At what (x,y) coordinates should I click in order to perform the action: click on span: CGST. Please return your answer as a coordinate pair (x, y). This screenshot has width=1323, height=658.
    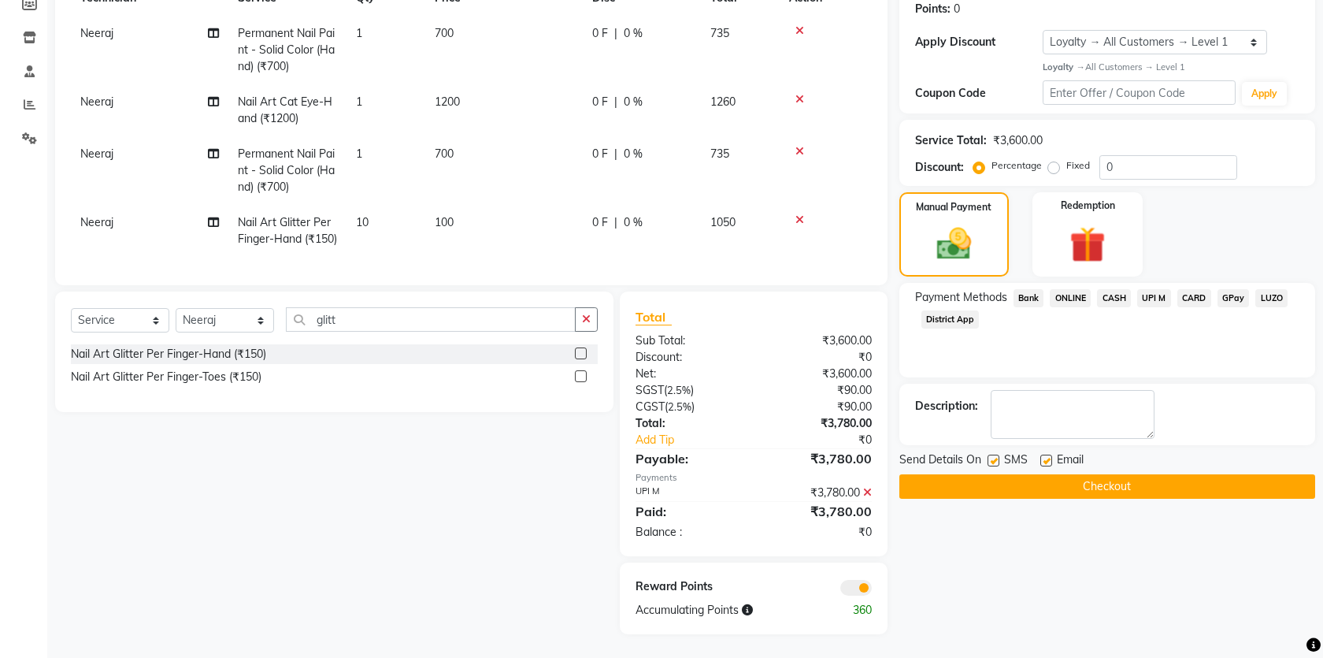
    Looking at the image, I should click on (650, 406).